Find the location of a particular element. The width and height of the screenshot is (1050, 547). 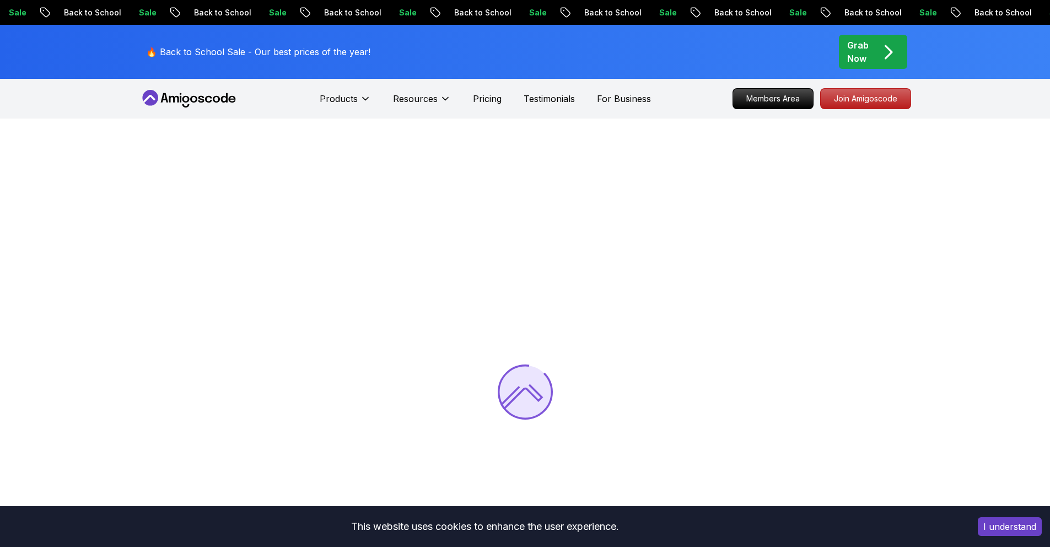

button: Resources is located at coordinates (422, 103).